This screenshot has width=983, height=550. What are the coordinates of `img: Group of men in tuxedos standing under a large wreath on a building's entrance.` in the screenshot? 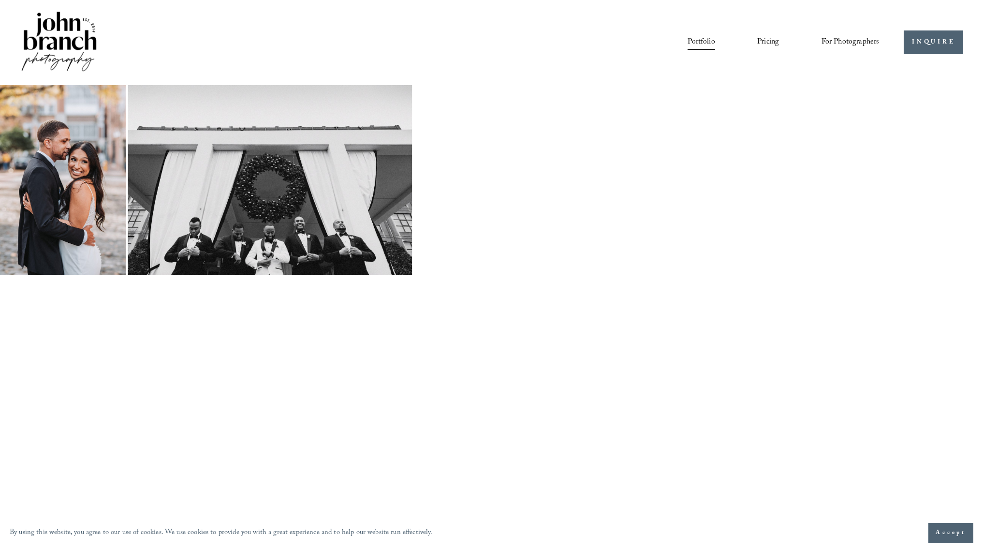 It's located at (270, 180).